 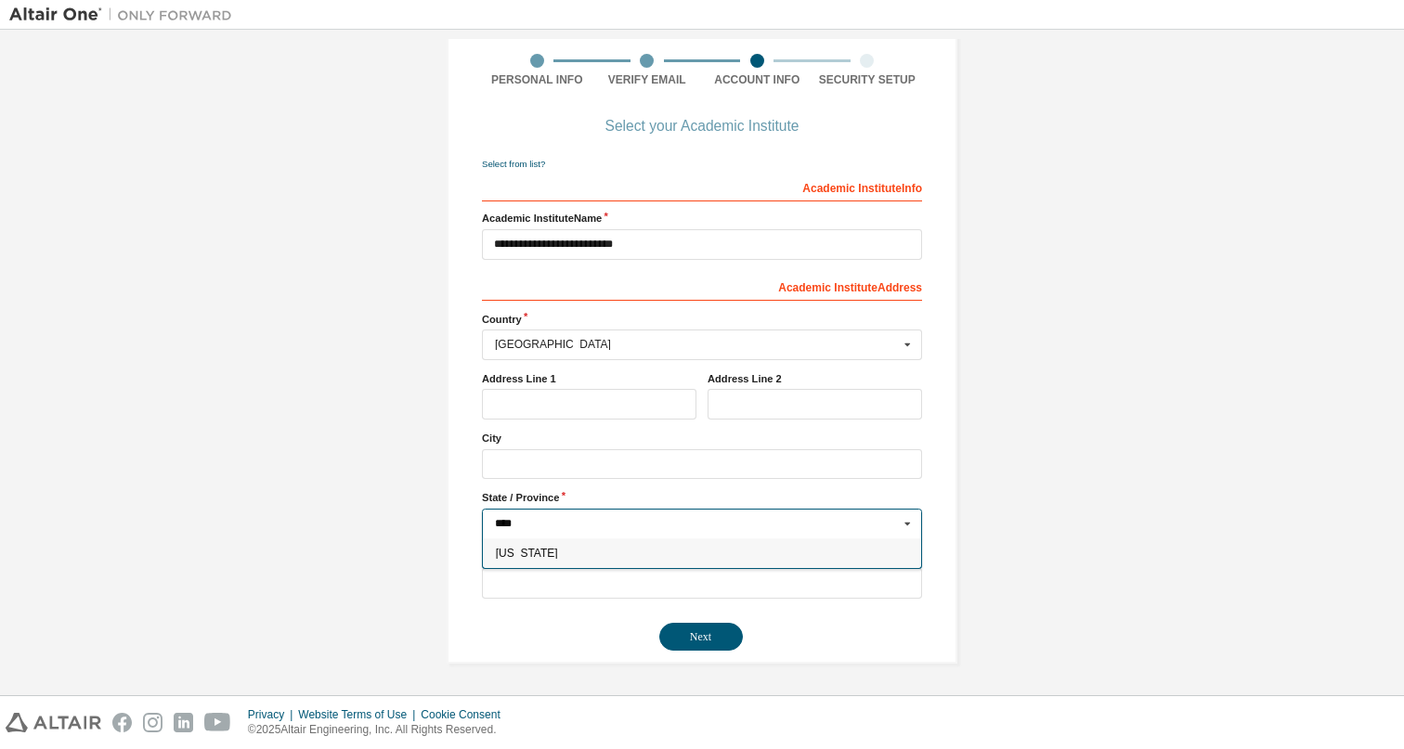 What do you see at coordinates (701, 637) in the screenshot?
I see `button: Next` at bounding box center [701, 637].